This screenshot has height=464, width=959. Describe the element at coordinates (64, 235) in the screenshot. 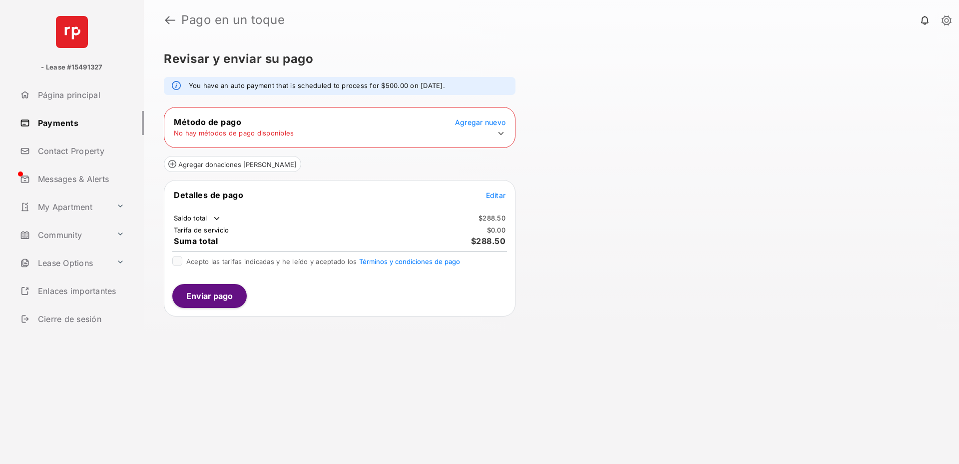

I see `a: Community` at that location.